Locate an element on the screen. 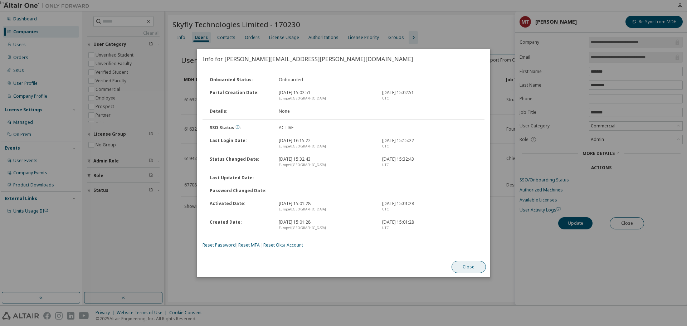 The image size is (687, 326). div: Created Date : is located at coordinates (240, 225).